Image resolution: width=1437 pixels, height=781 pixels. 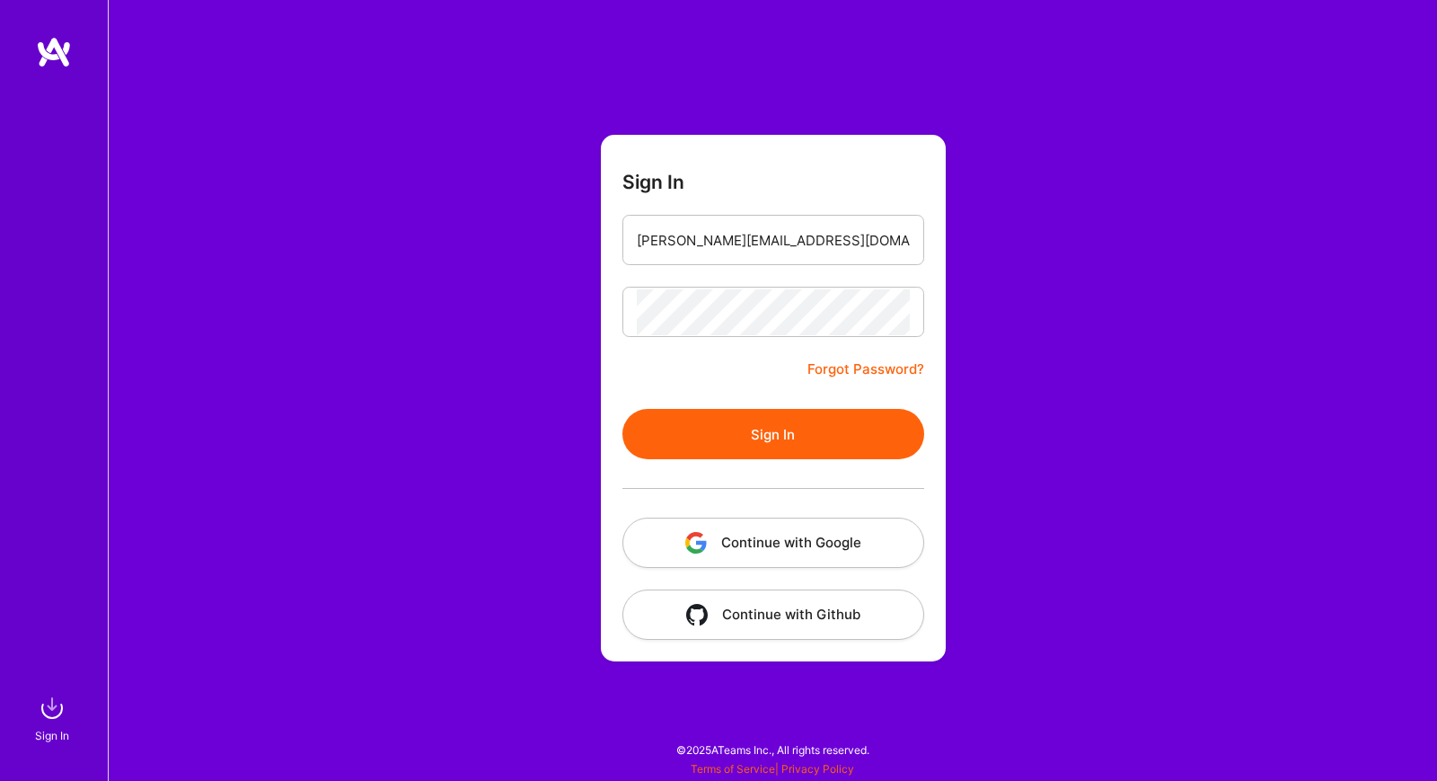 I want to click on img: sign in, so click(x=52, y=708).